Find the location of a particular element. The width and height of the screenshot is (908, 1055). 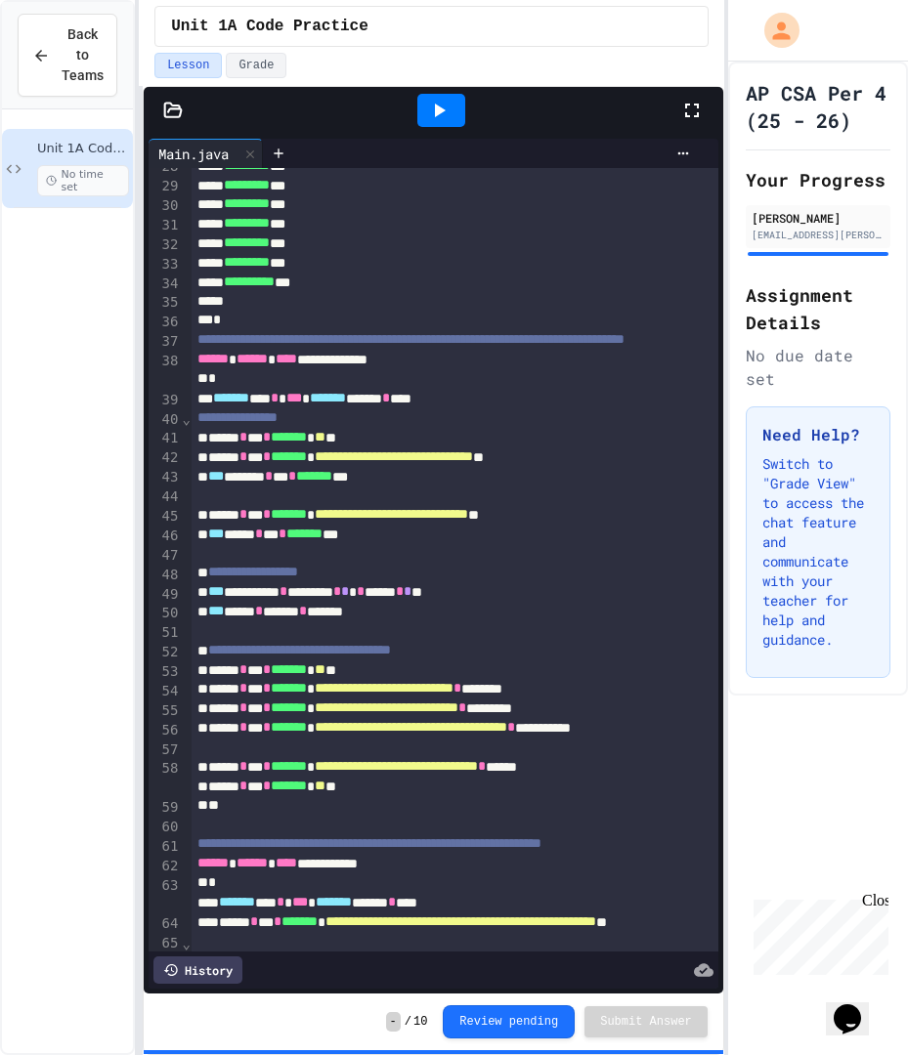

div: 56 is located at coordinates (164, 731).